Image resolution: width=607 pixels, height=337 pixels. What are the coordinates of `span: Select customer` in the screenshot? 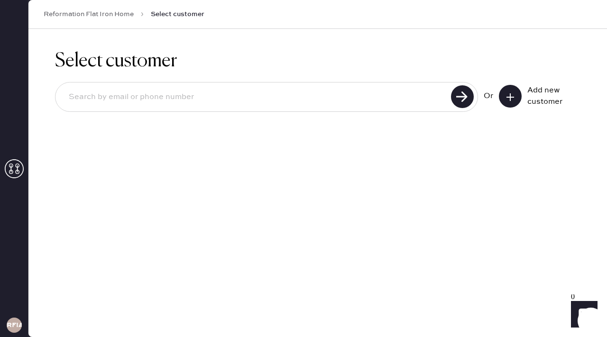 It's located at (177, 14).